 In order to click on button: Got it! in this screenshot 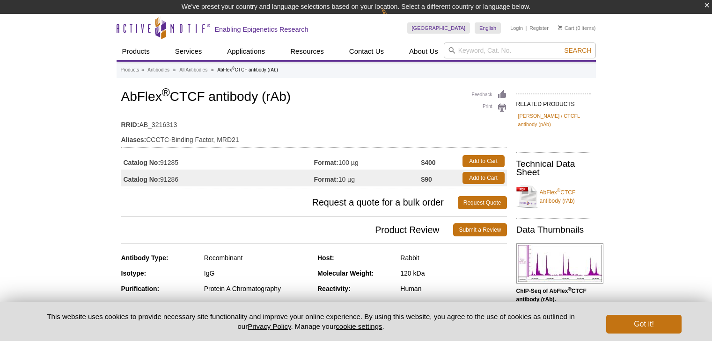, I will do `click(643, 325)`.